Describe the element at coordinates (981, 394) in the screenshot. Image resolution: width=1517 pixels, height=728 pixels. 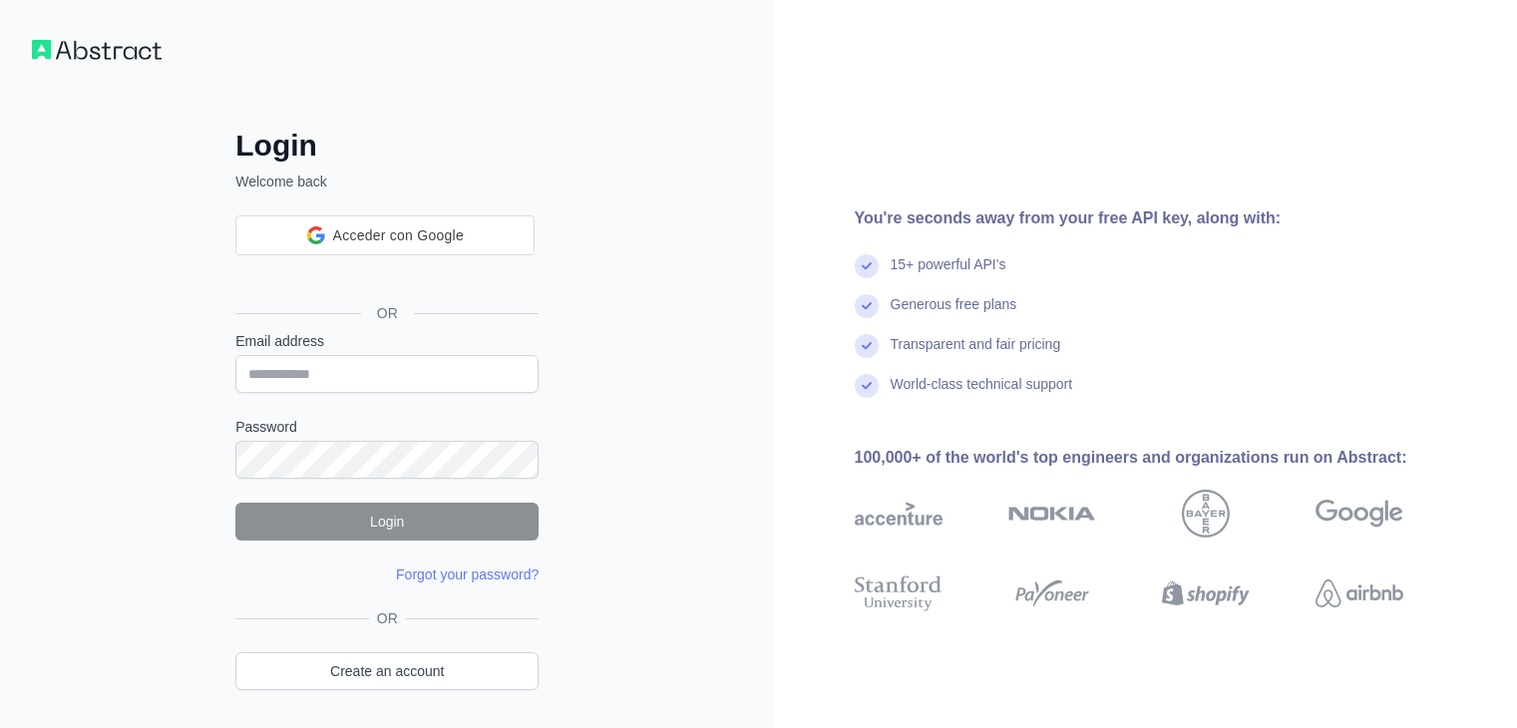
I see `div: World-class technical support` at that location.